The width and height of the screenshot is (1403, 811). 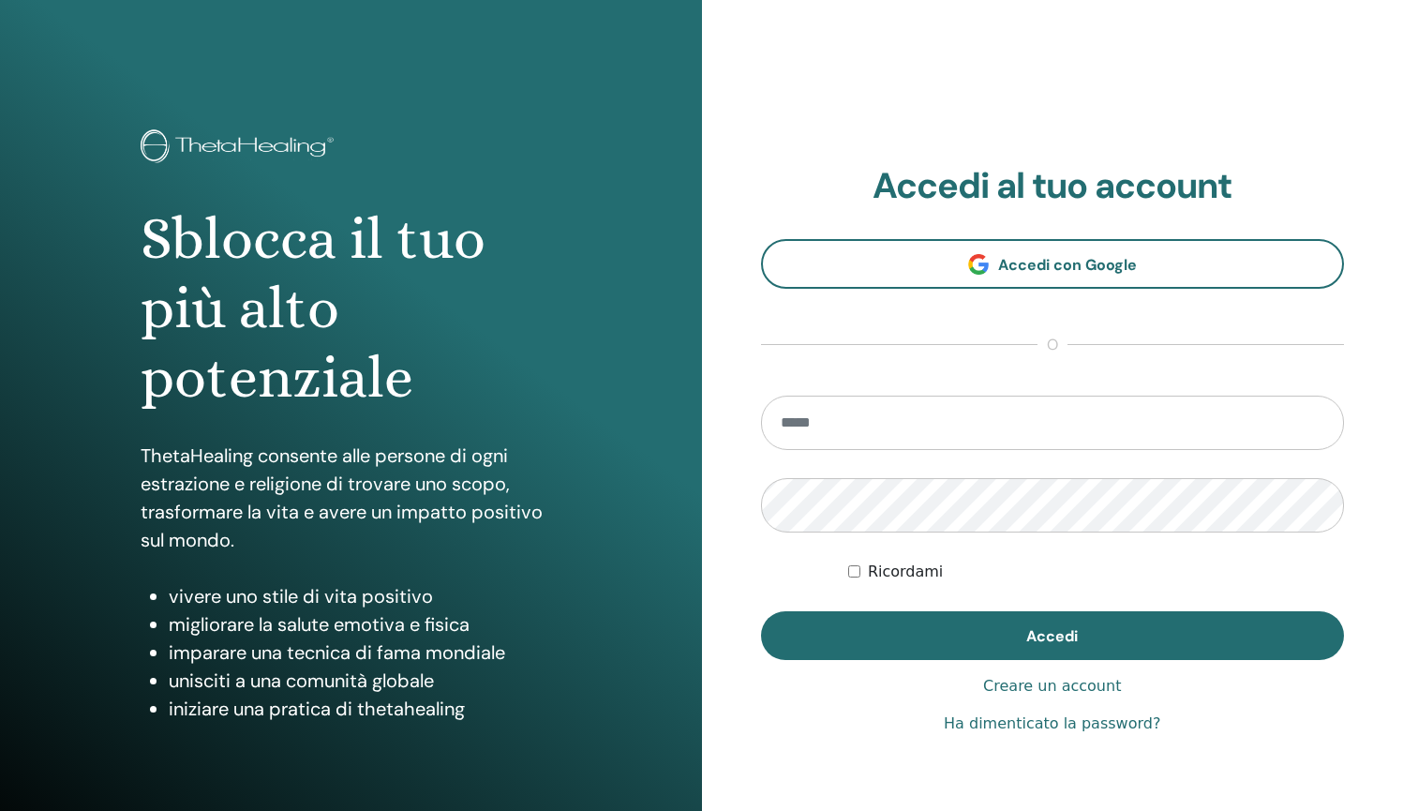 What do you see at coordinates (365, 681) in the screenshot?
I see `li: unisciti a una comunità globale` at bounding box center [365, 681].